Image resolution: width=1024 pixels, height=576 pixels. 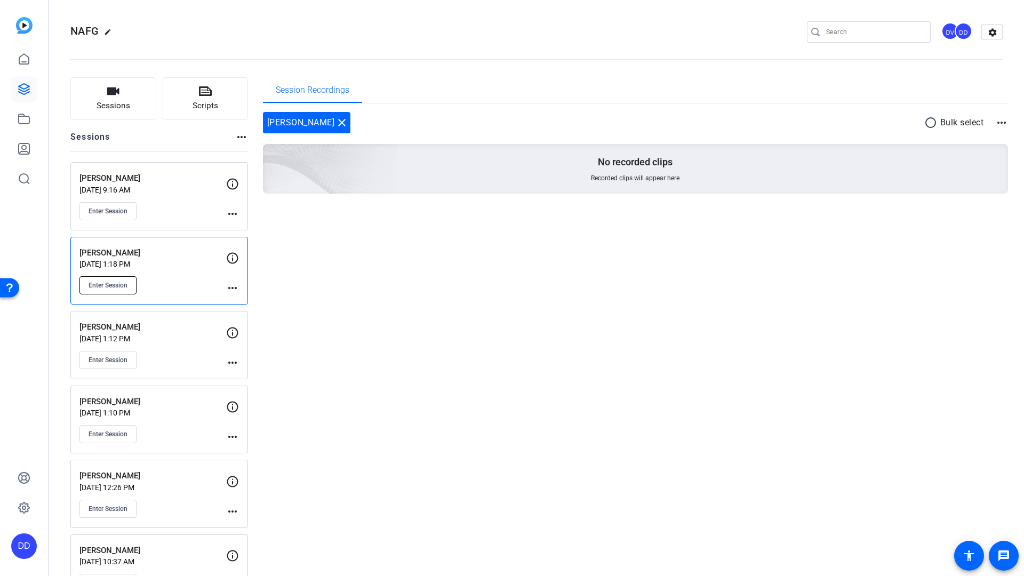 I want to click on ngx-avatar: dave delk, so click(x=964, y=31).